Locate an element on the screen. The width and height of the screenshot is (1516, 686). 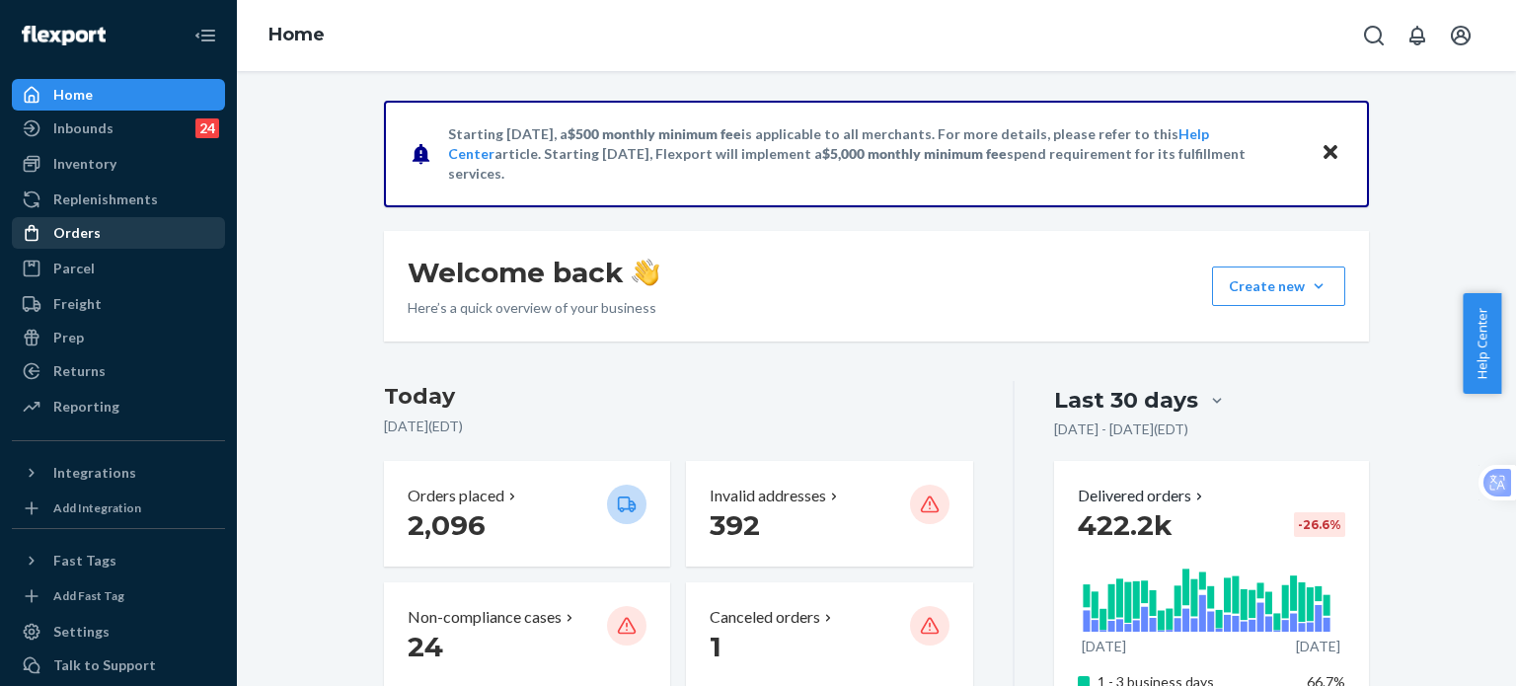
div: Add Integration is located at coordinates (97, 507).